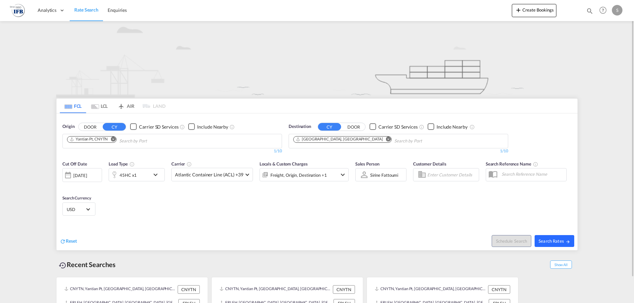 Image resolution: width=634 pixels, height=303 pixels. What do you see at coordinates (63, 266) in the screenshot?
I see `md-icon: icon-backup-restore` at bounding box center [63, 266].